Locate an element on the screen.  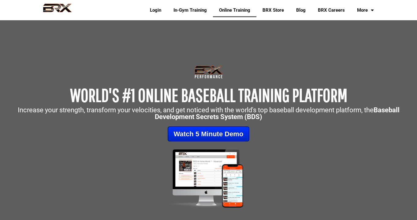
div: Navigation Menu is located at coordinates (260, 10).